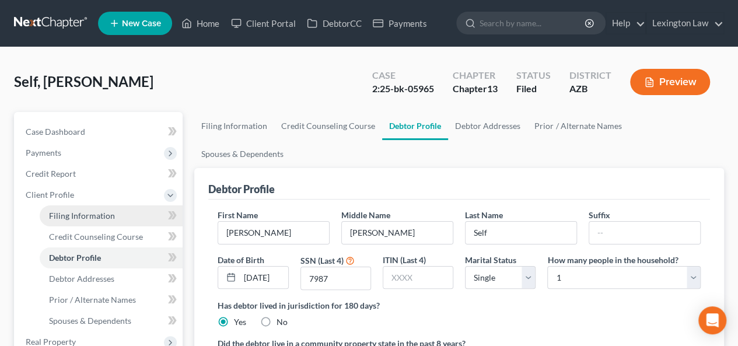  What do you see at coordinates (484, 215) in the screenshot?
I see `label: Last Name` at bounding box center [484, 215].